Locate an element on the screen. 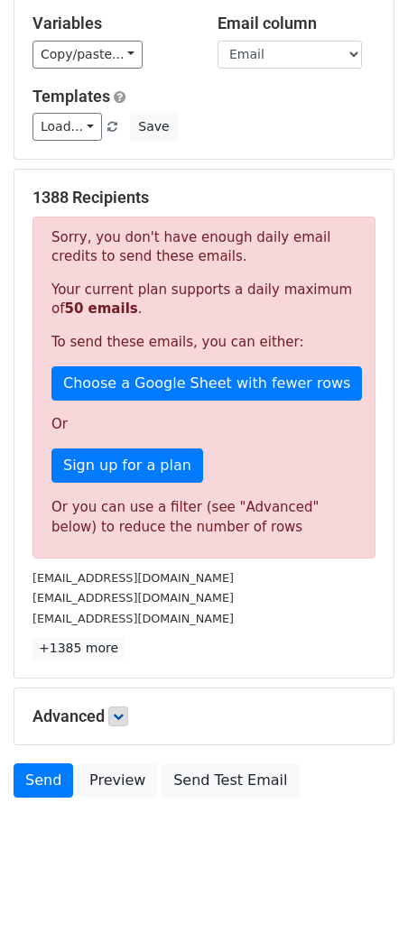 The height and width of the screenshot is (951, 408). p: Or is located at coordinates (204, 424).